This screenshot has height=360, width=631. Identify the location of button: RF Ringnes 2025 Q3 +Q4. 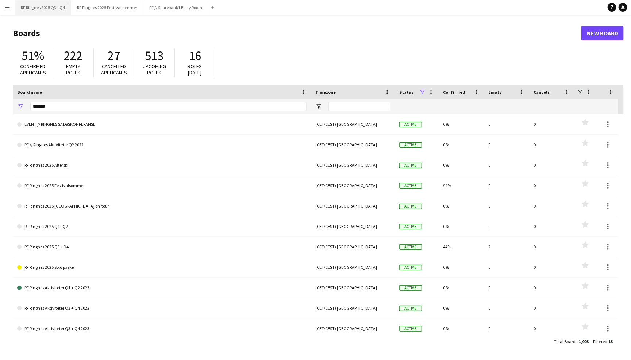
(43, 7).